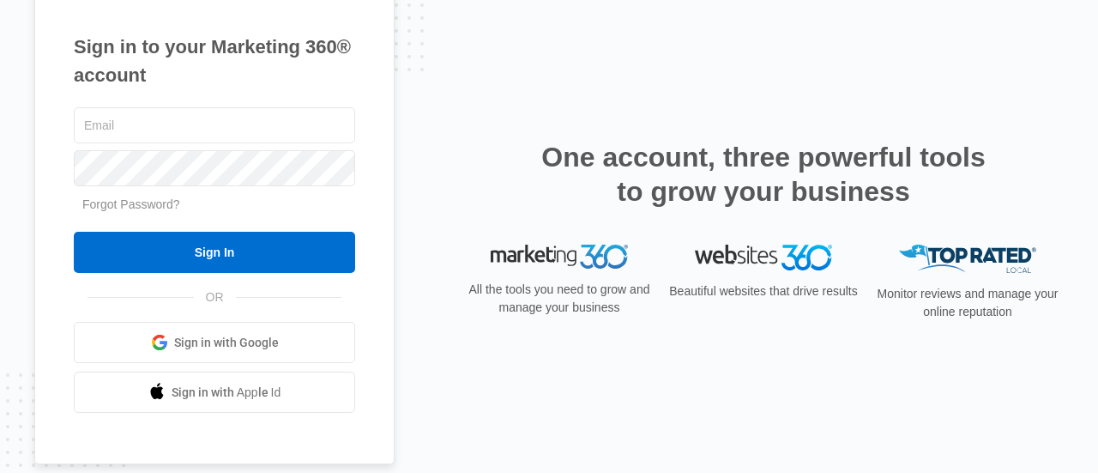 Image resolution: width=1098 pixels, height=473 pixels. Describe the element at coordinates (214, 252) in the screenshot. I see `input: Sign In` at that location.